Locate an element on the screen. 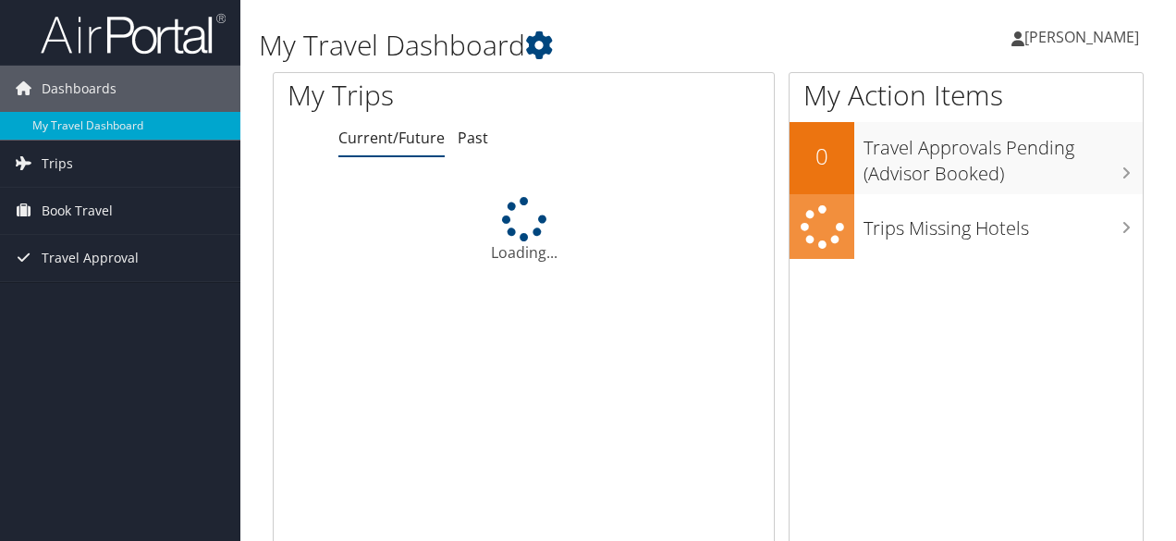 The image size is (1176, 541). a: Past is located at coordinates (472, 138).